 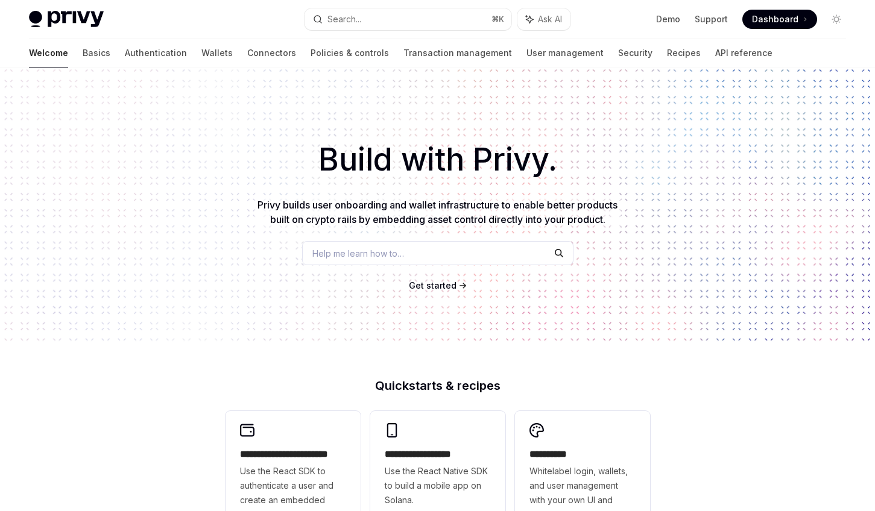 What do you see at coordinates (437, 160) in the screenshot?
I see `h1: Build with Privy.` at bounding box center [437, 160].